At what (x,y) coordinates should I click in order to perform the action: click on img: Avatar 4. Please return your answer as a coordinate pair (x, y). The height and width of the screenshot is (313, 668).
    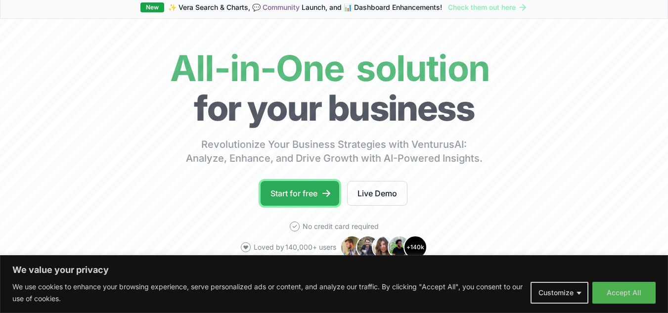
    Looking at the image, I should click on (400, 247).